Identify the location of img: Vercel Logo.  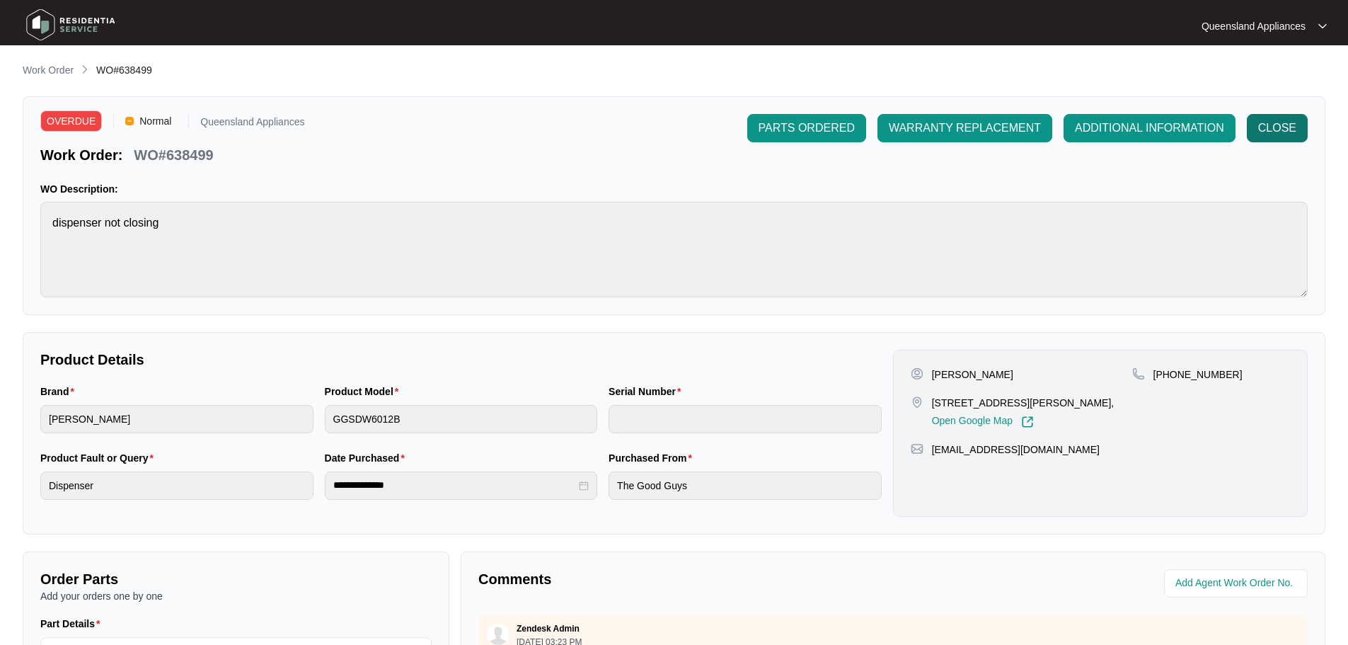
(130, 121).